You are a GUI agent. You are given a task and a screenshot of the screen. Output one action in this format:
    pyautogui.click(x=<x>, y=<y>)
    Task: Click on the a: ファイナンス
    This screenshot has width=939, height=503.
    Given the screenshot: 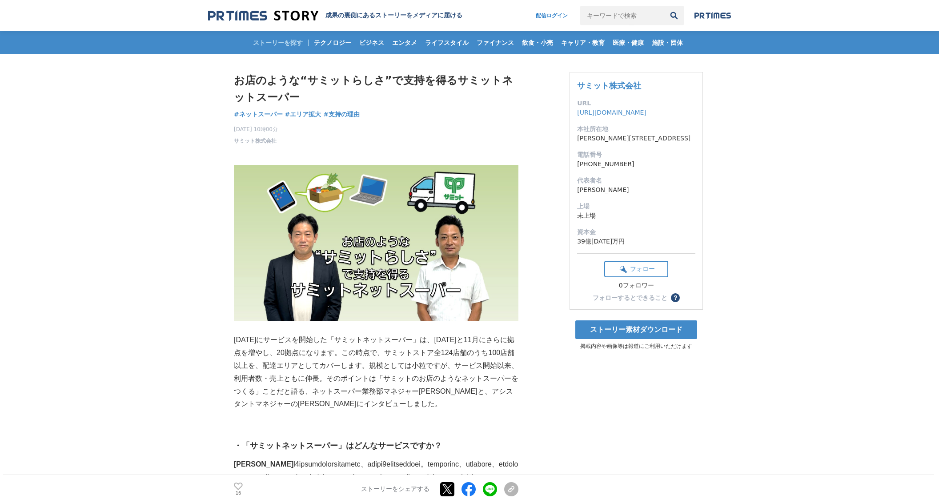 What is the action you would take?
    pyautogui.click(x=495, y=43)
    